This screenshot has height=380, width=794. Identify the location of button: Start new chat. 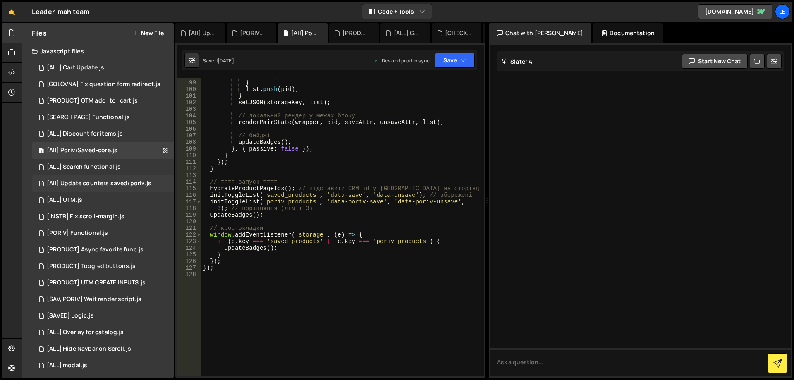
(715, 61).